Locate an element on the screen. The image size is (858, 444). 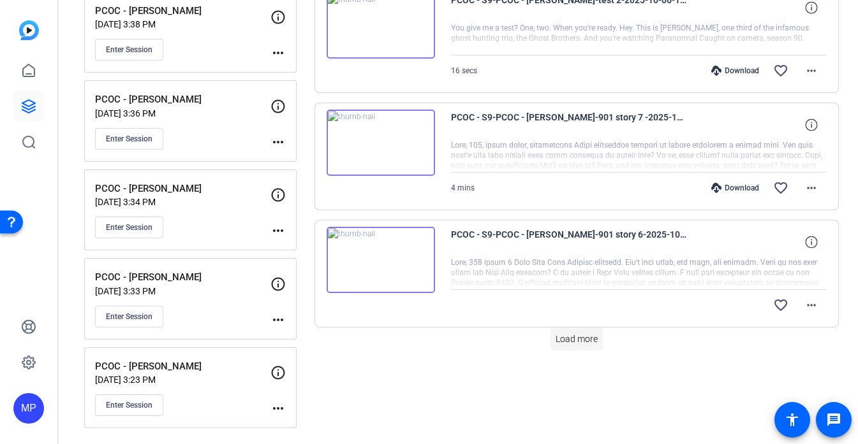
span: 16 secs is located at coordinates (464, 71).